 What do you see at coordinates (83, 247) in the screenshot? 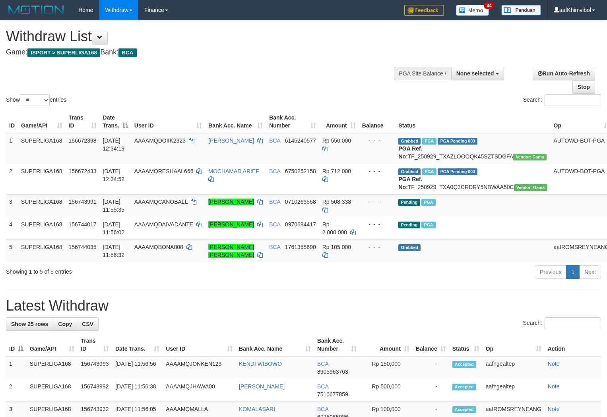
I see `span: 156744035` at bounding box center [83, 247].